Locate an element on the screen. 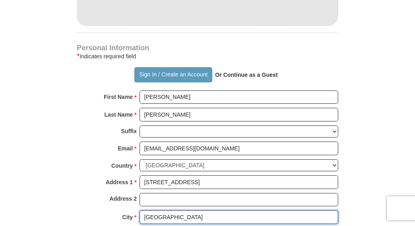 The width and height of the screenshot is (415, 226). strong: Or Continue as a Guest is located at coordinates (247, 75).